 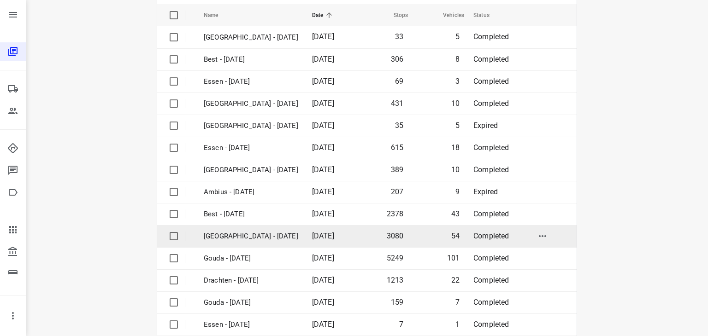 I want to click on p: Gemeente Rotterdam - Monday, so click(x=251, y=126).